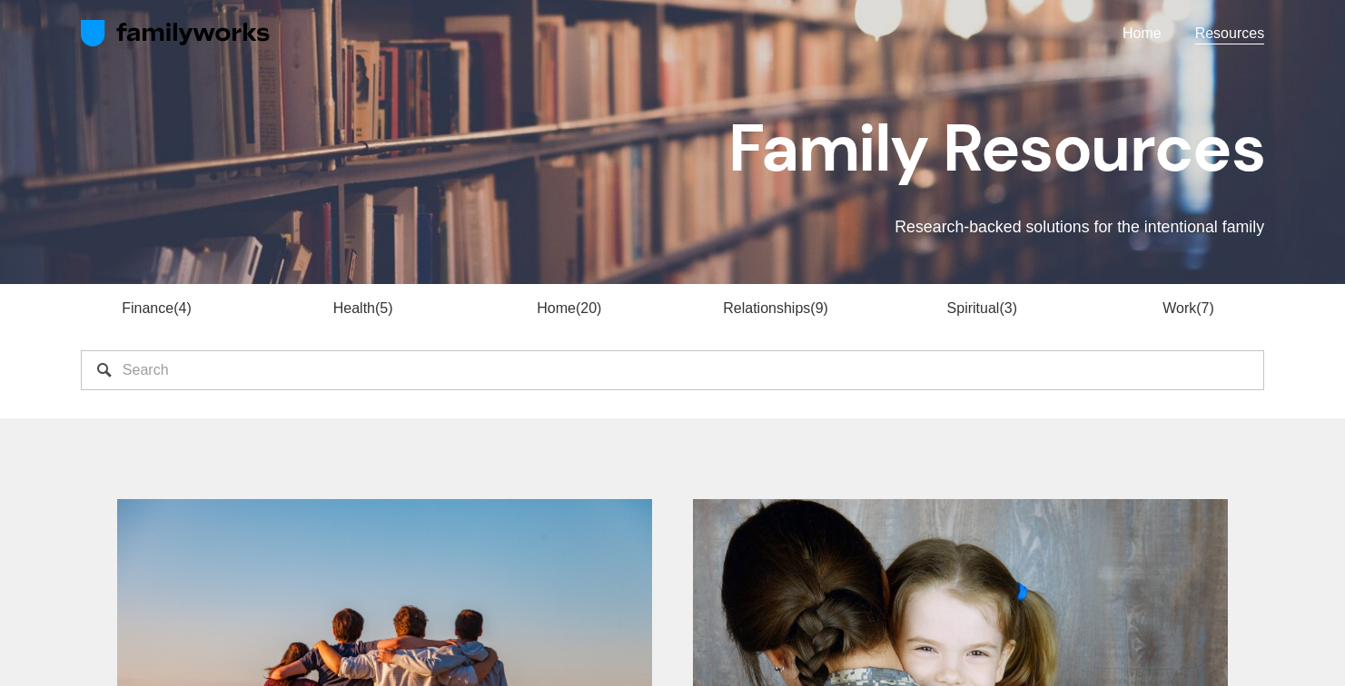  I want to click on a: Spiritual3, so click(981, 308).